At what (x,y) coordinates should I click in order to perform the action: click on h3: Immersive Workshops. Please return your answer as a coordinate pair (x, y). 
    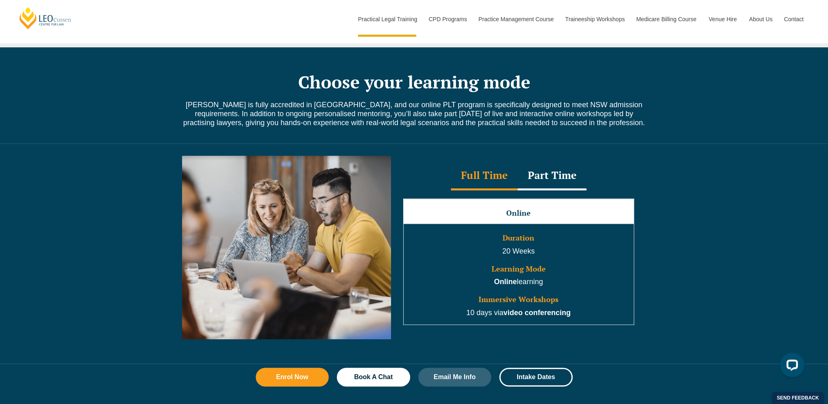
    Looking at the image, I should click on (518, 299).